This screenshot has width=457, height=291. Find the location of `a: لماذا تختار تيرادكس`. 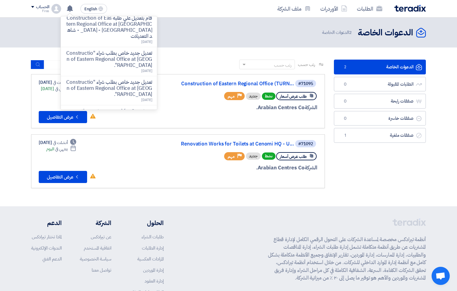

a: لماذا تختار تيرادكس is located at coordinates (47, 237).